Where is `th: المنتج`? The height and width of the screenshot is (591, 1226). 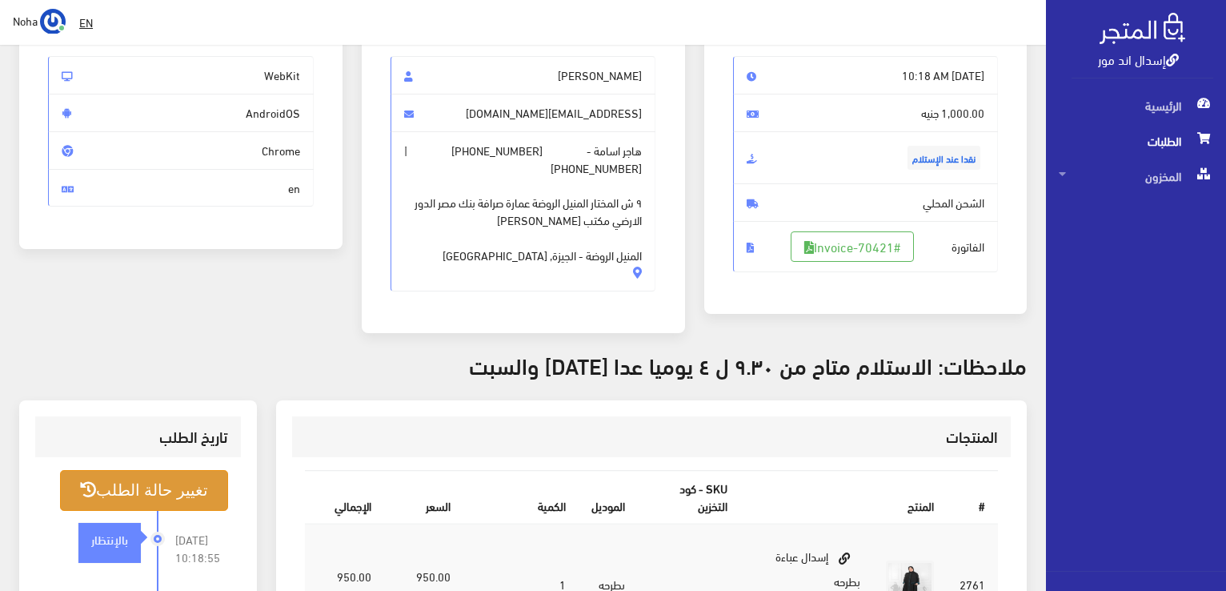
th: المنتج is located at coordinates (843, 497).